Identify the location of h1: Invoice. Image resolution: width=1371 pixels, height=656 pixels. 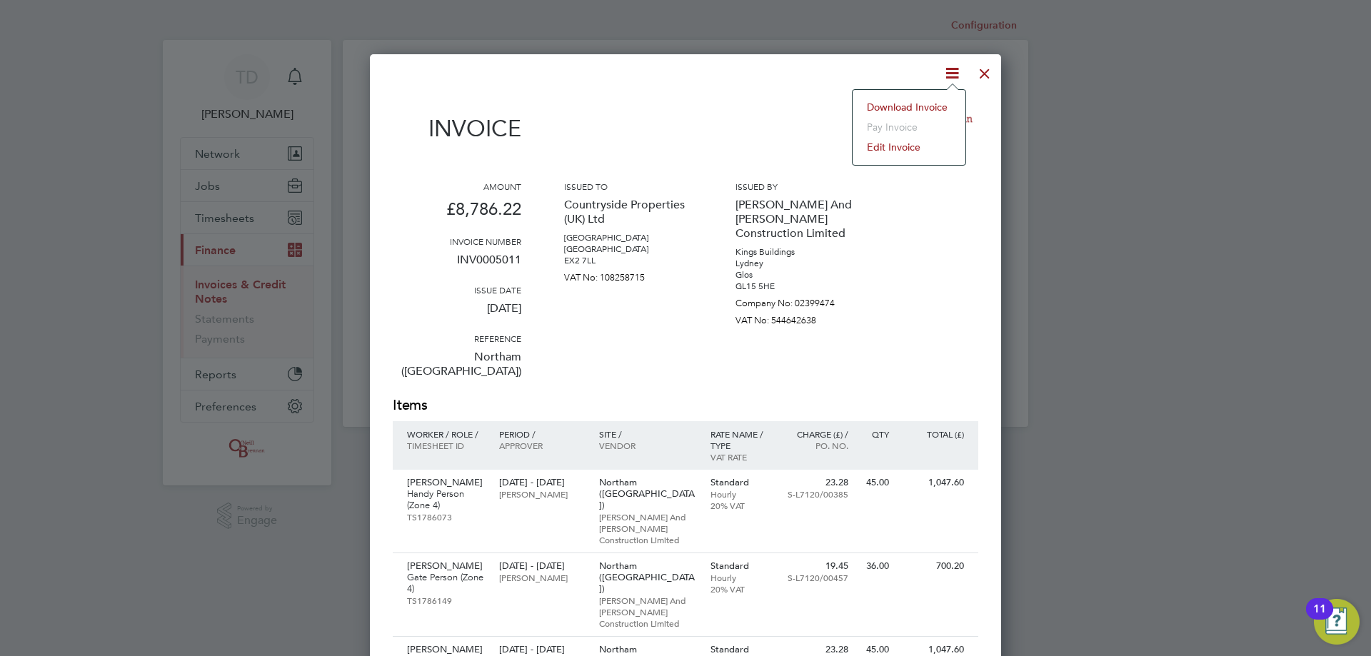
(457, 129).